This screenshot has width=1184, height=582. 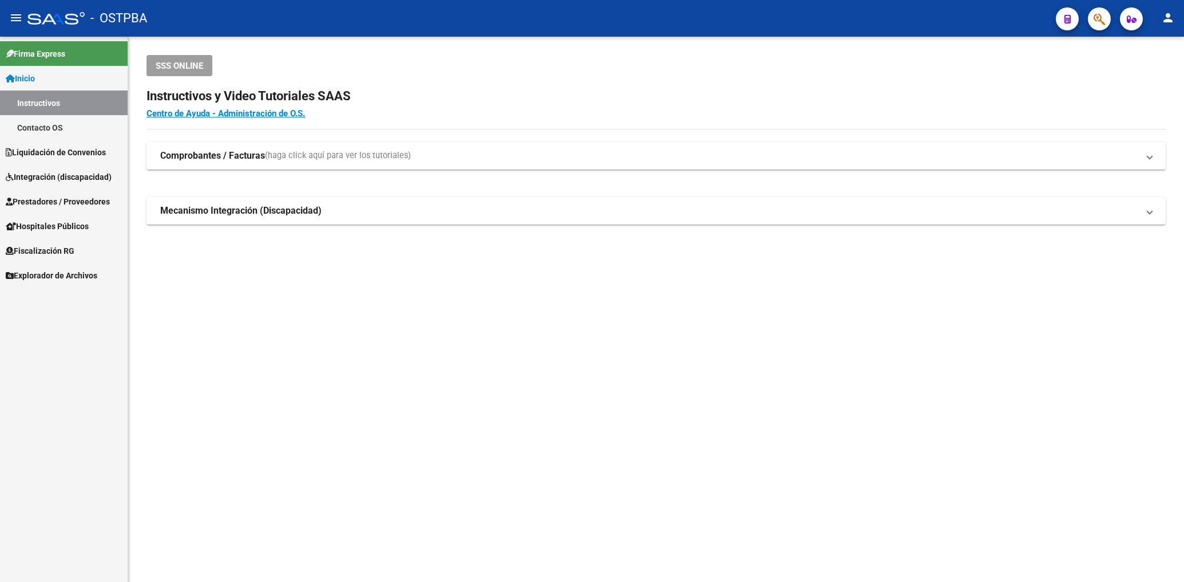 I want to click on mat-expansion-panel-header: Mecanismo Integración (Discapacidad), so click(x=656, y=211).